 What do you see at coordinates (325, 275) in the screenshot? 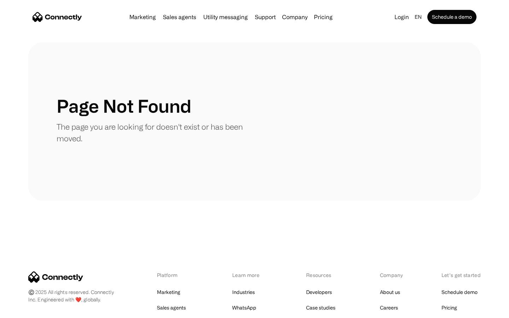
I see `div: Resources` at bounding box center [325, 275].